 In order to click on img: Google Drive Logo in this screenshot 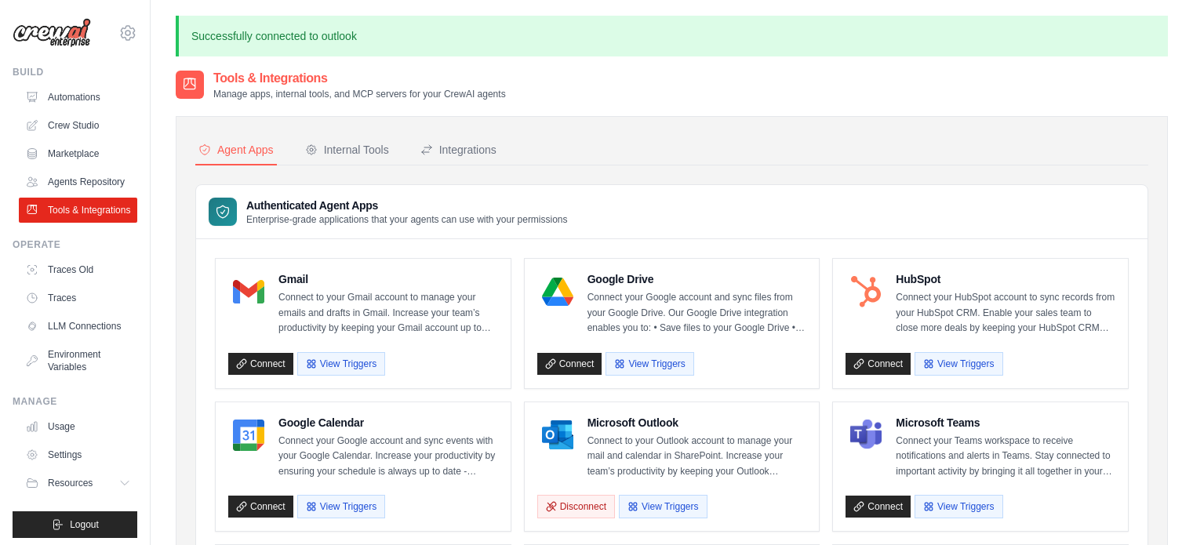, I will do `click(558, 292)`.